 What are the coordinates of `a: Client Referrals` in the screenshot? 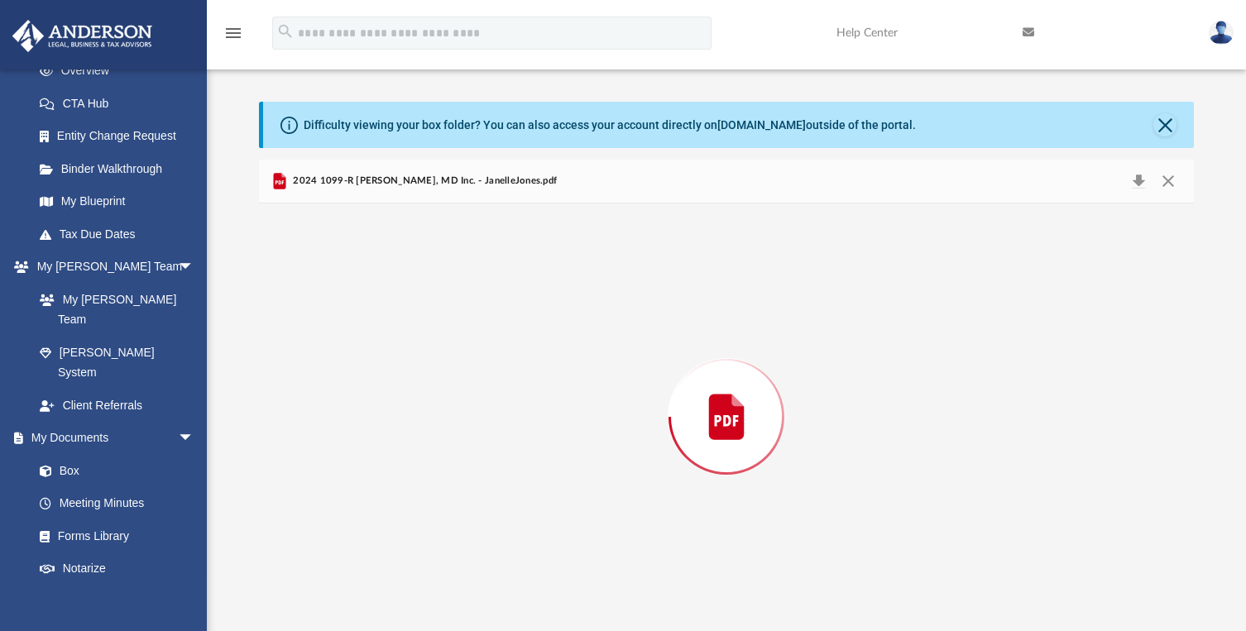 It's located at (117, 405).